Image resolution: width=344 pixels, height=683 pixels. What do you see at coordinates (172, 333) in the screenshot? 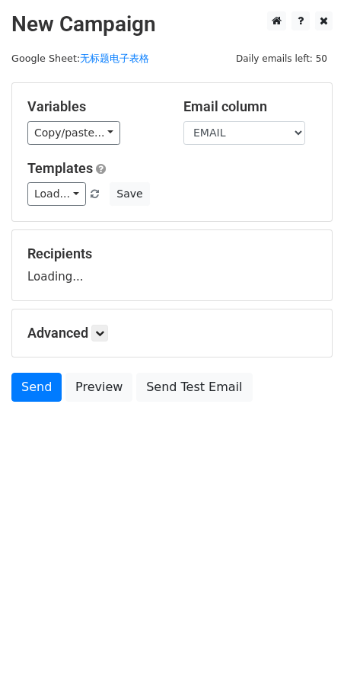
I see `h5: Advanced` at bounding box center [172, 333].